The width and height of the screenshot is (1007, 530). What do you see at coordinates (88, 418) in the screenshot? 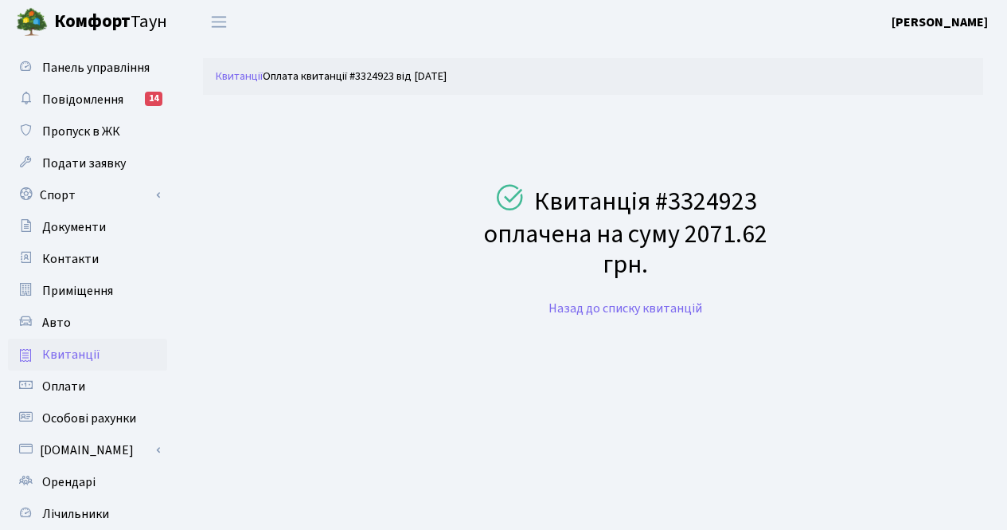
I see `a: Особові рахунки` at bounding box center [88, 418].